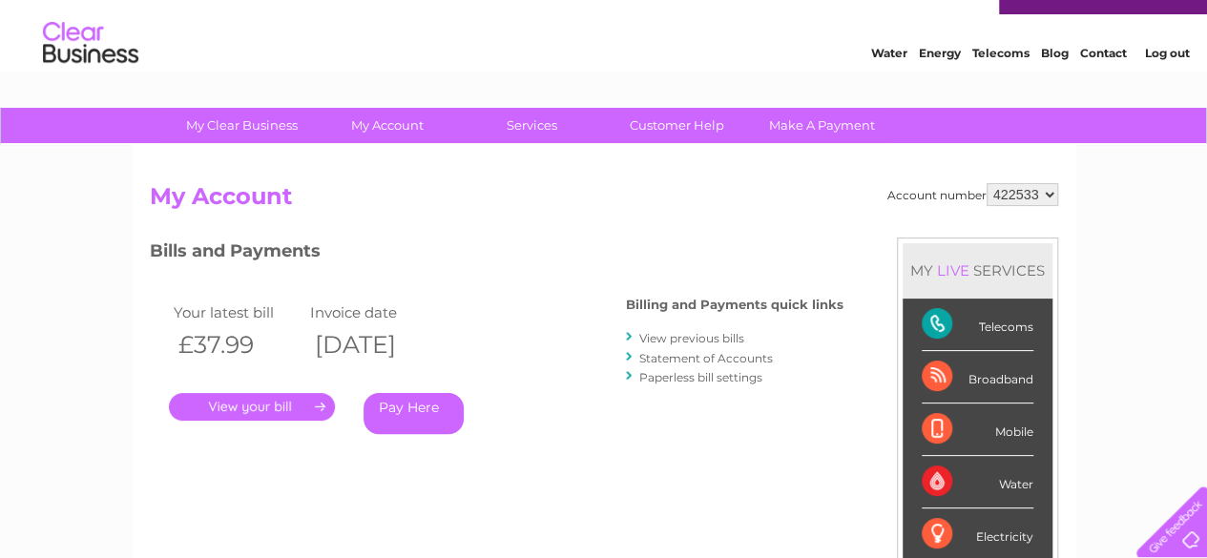 The image size is (1207, 558). What do you see at coordinates (913, 21) in the screenshot?
I see `span: 0333 014 3131` at bounding box center [913, 21].